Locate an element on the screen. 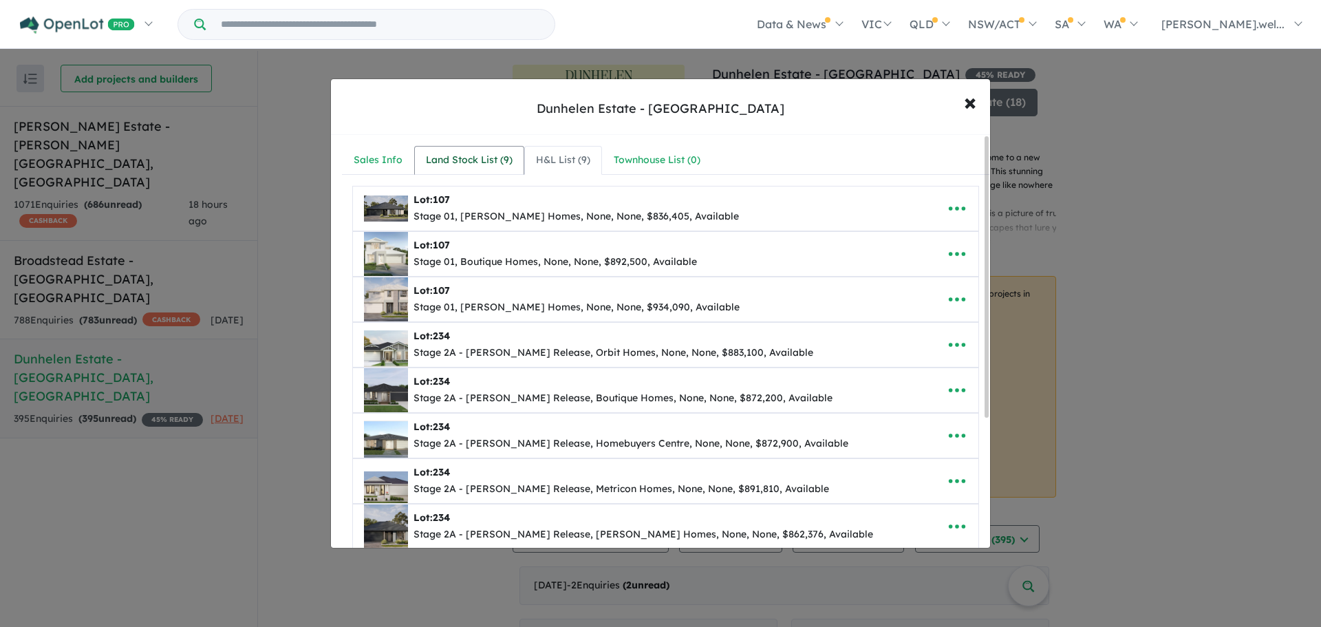 This screenshot has height=627, width=1321. img: Dunhelen%20Estate%20-%20Greenvale%20-%20Lot%20234___1756691936.png is located at coordinates (386, 436).